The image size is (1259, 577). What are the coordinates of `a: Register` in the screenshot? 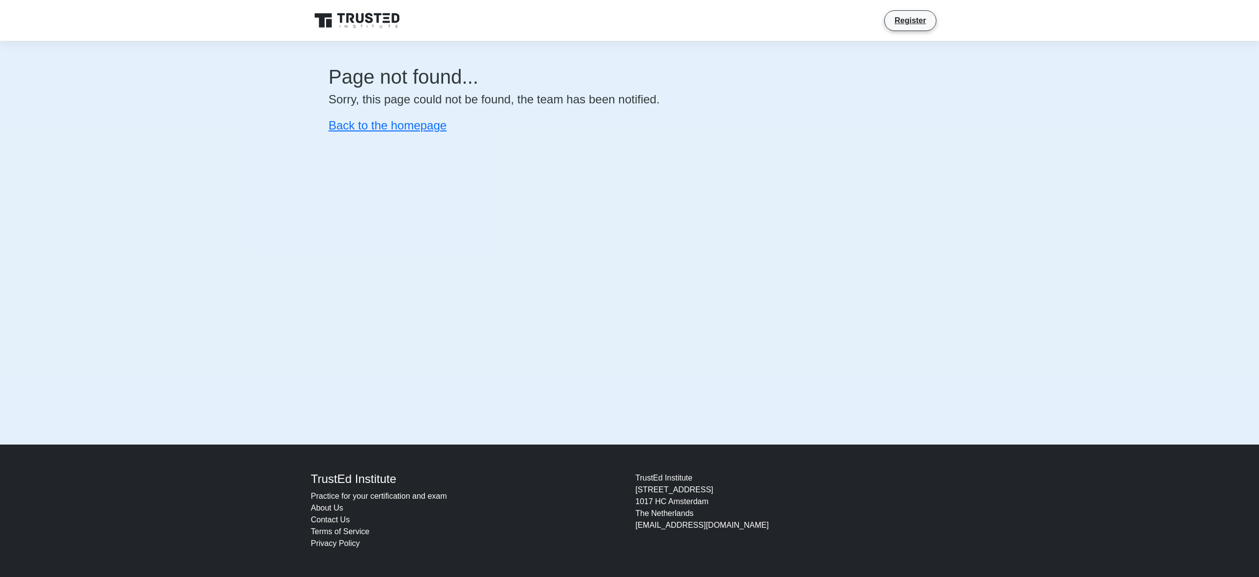 It's located at (911, 20).